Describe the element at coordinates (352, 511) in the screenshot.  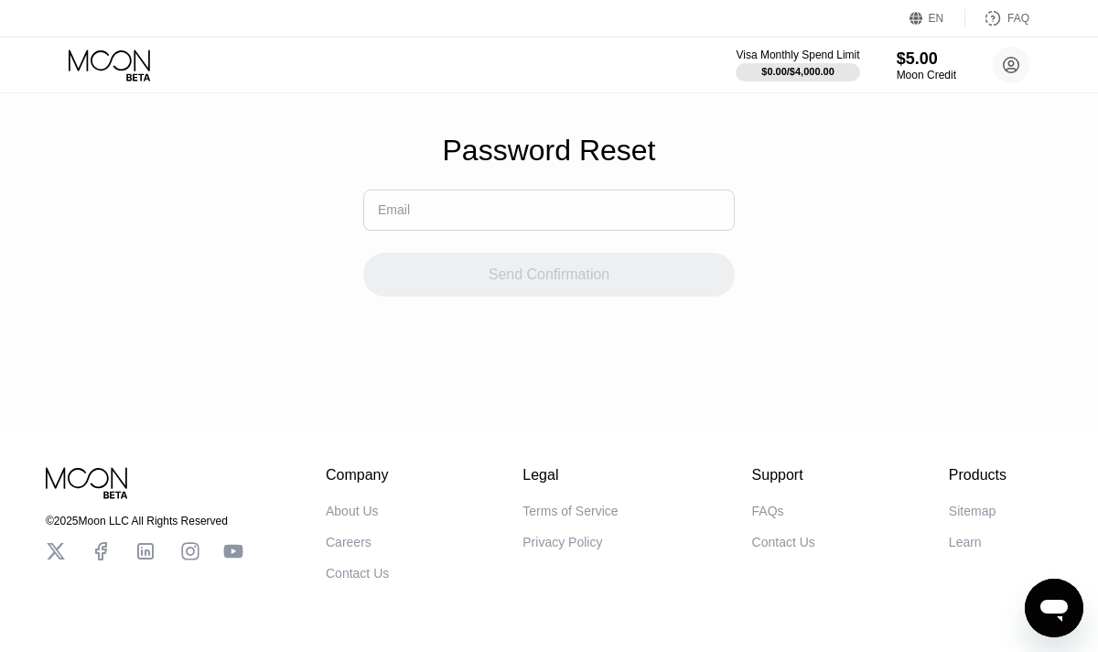
I see `div: About Us` at that location.